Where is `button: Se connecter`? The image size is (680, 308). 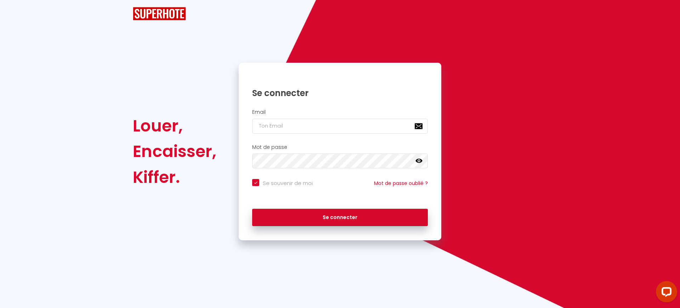
button: Se connecter is located at coordinates (340, 217).